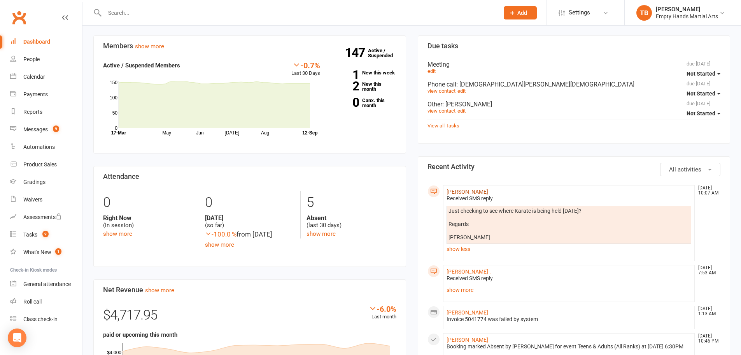 The height and width of the screenshot is (355, 741). Describe the element at coordinates (520, 13) in the screenshot. I see `button: Add` at that location.